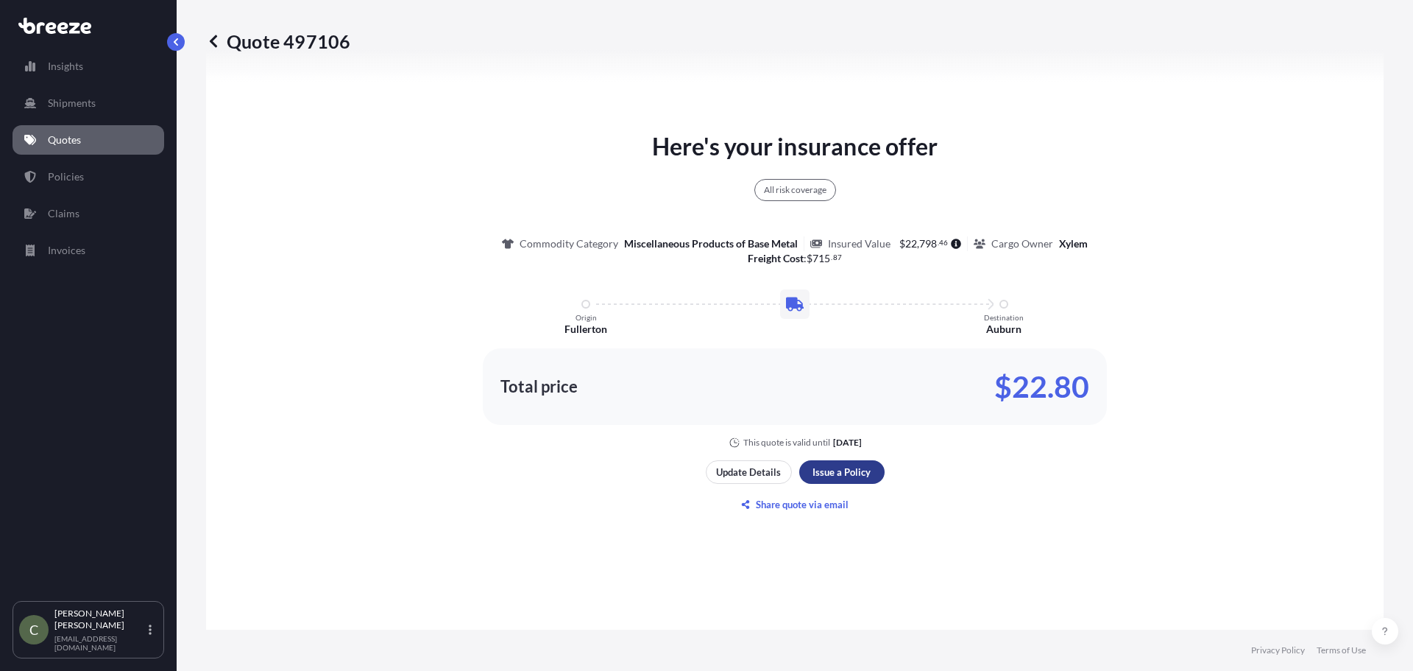  Describe the element at coordinates (278, 41) in the screenshot. I see `p: Quote 497106` at that location.